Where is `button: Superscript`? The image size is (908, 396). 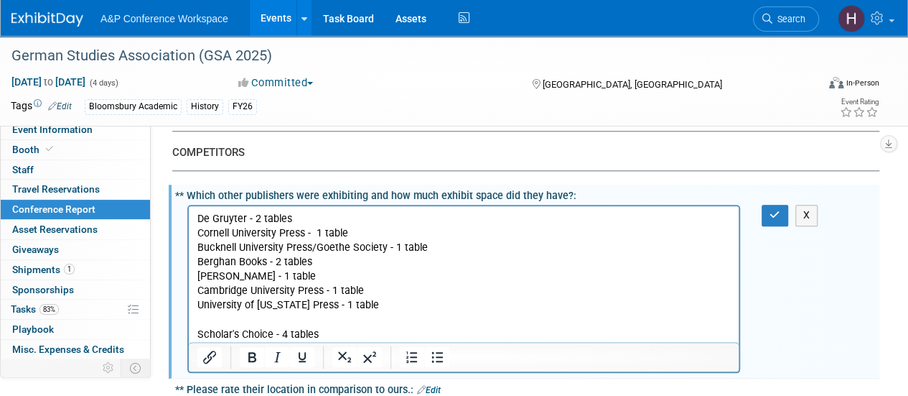
button: Superscript is located at coordinates (370, 357).